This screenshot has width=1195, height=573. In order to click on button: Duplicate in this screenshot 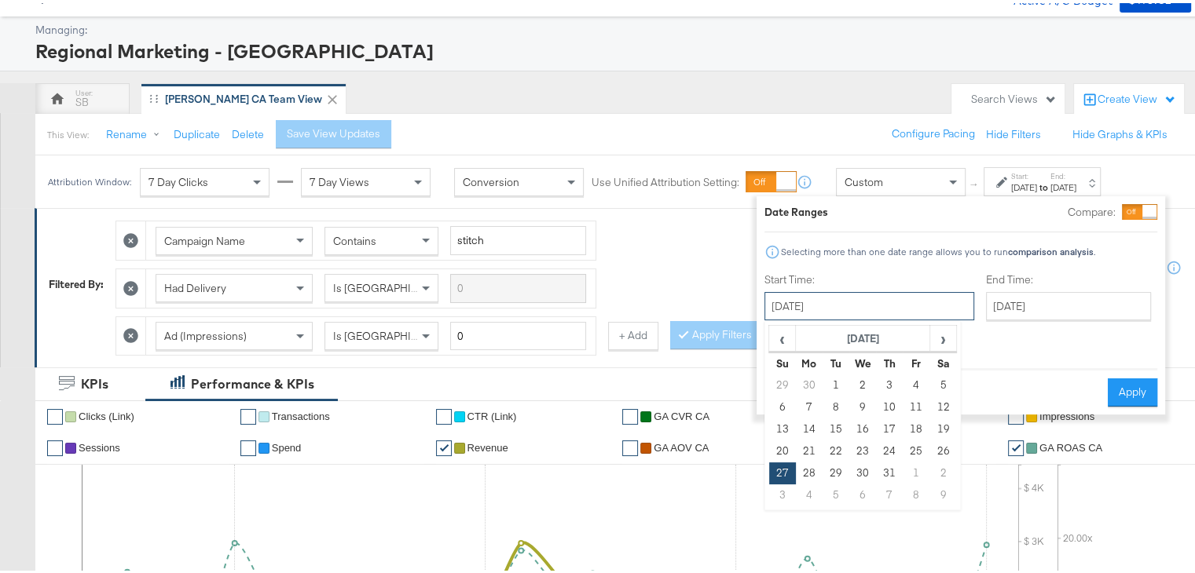, I will do `click(196, 131)`.